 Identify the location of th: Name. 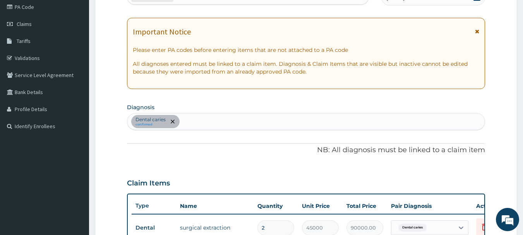
(215, 206).